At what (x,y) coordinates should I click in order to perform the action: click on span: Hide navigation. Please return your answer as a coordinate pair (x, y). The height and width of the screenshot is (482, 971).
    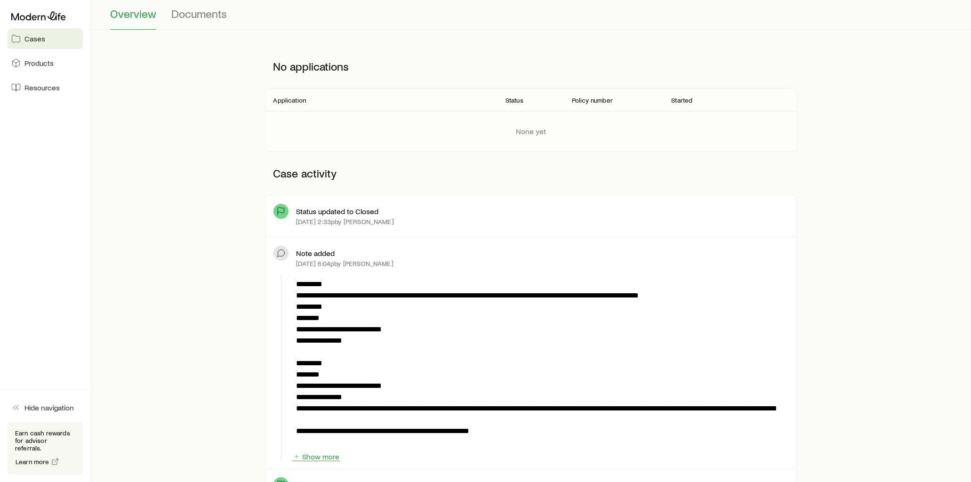
    Looking at the image, I should click on (49, 408).